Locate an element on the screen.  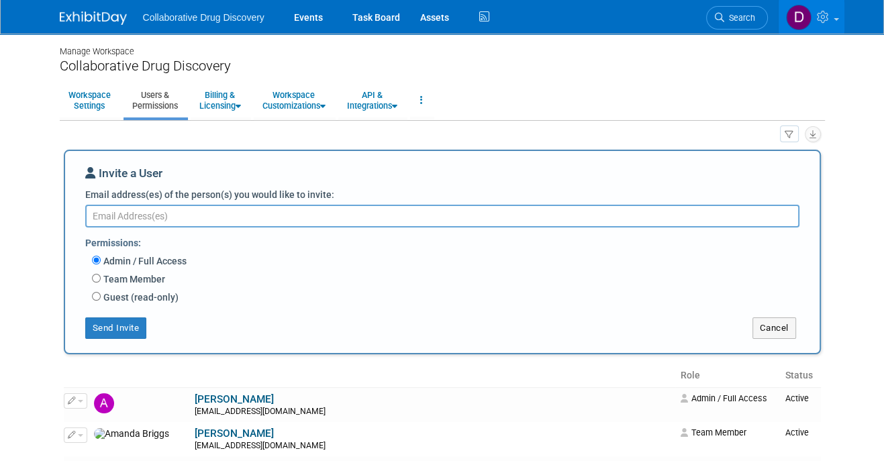
div: Manage Workspace is located at coordinates (442, 46).